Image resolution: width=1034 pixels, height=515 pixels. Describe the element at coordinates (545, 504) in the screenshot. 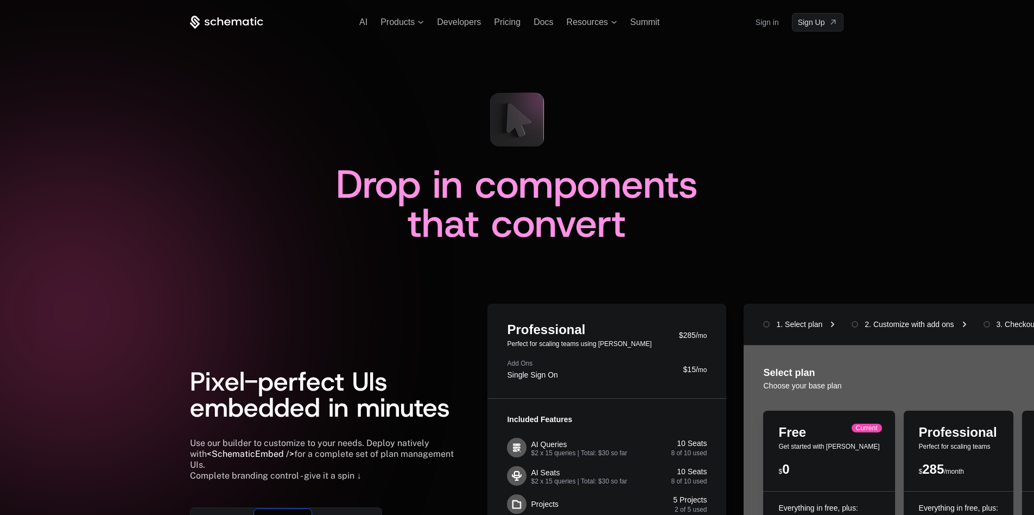

I see `div: Projects` at that location.